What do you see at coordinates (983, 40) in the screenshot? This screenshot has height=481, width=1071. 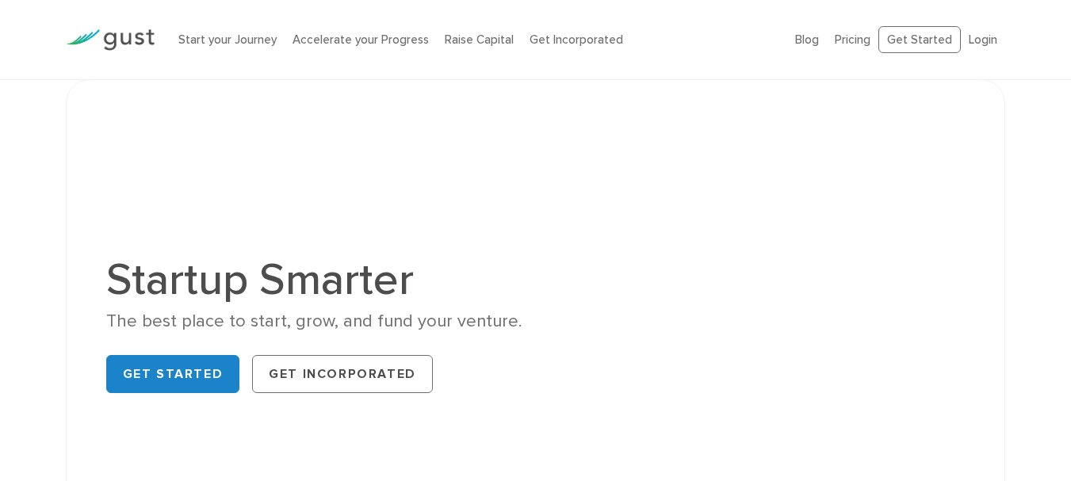 I see `a: Login` at bounding box center [983, 40].